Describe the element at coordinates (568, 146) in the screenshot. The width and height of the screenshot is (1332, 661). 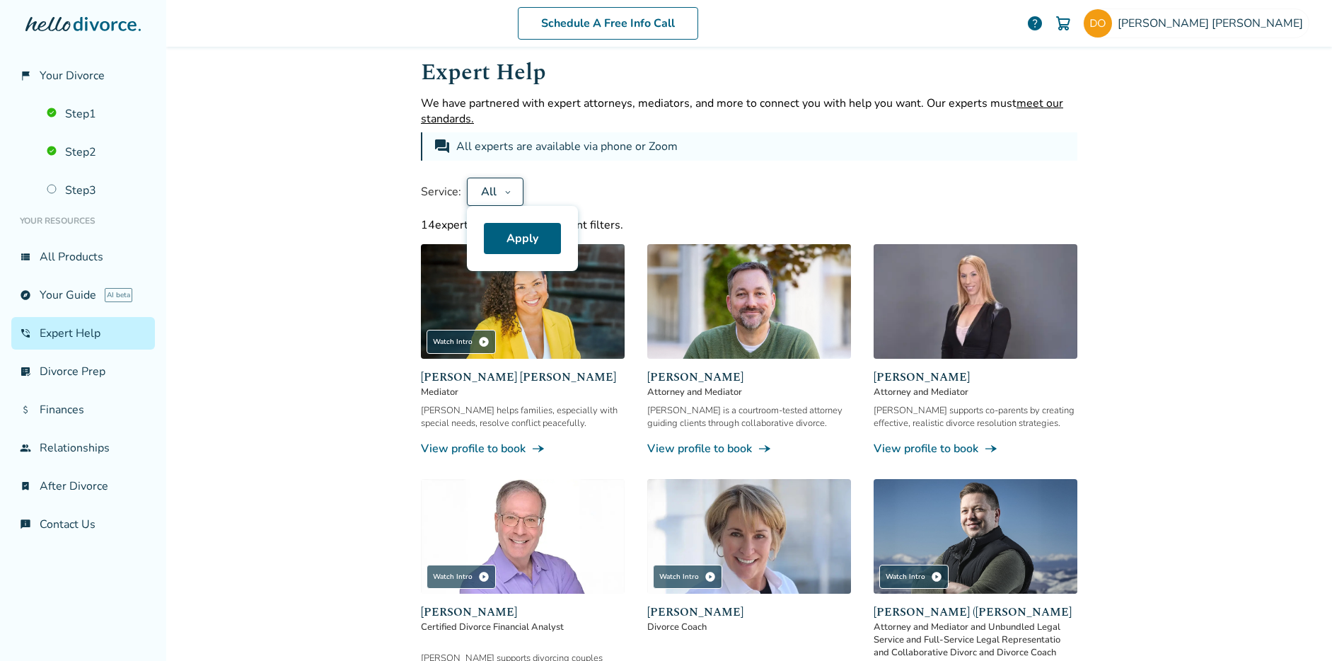
I see `div: All experts are available via phone or Zoom` at that location.